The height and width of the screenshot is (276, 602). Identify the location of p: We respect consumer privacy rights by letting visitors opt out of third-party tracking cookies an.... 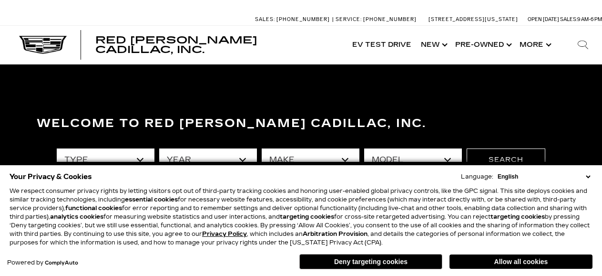
(301, 216).